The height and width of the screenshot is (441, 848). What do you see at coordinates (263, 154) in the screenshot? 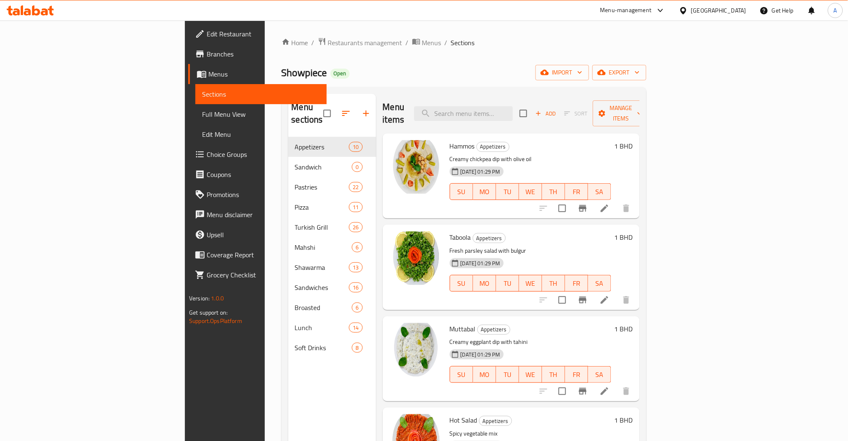
I see `span: Choice Groups` at bounding box center [263, 154].